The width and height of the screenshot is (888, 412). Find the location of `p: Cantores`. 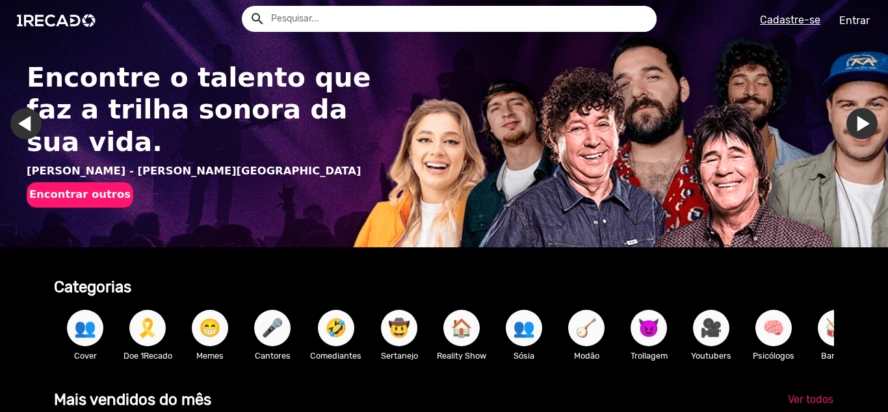

p: Cantores is located at coordinates (272, 355).